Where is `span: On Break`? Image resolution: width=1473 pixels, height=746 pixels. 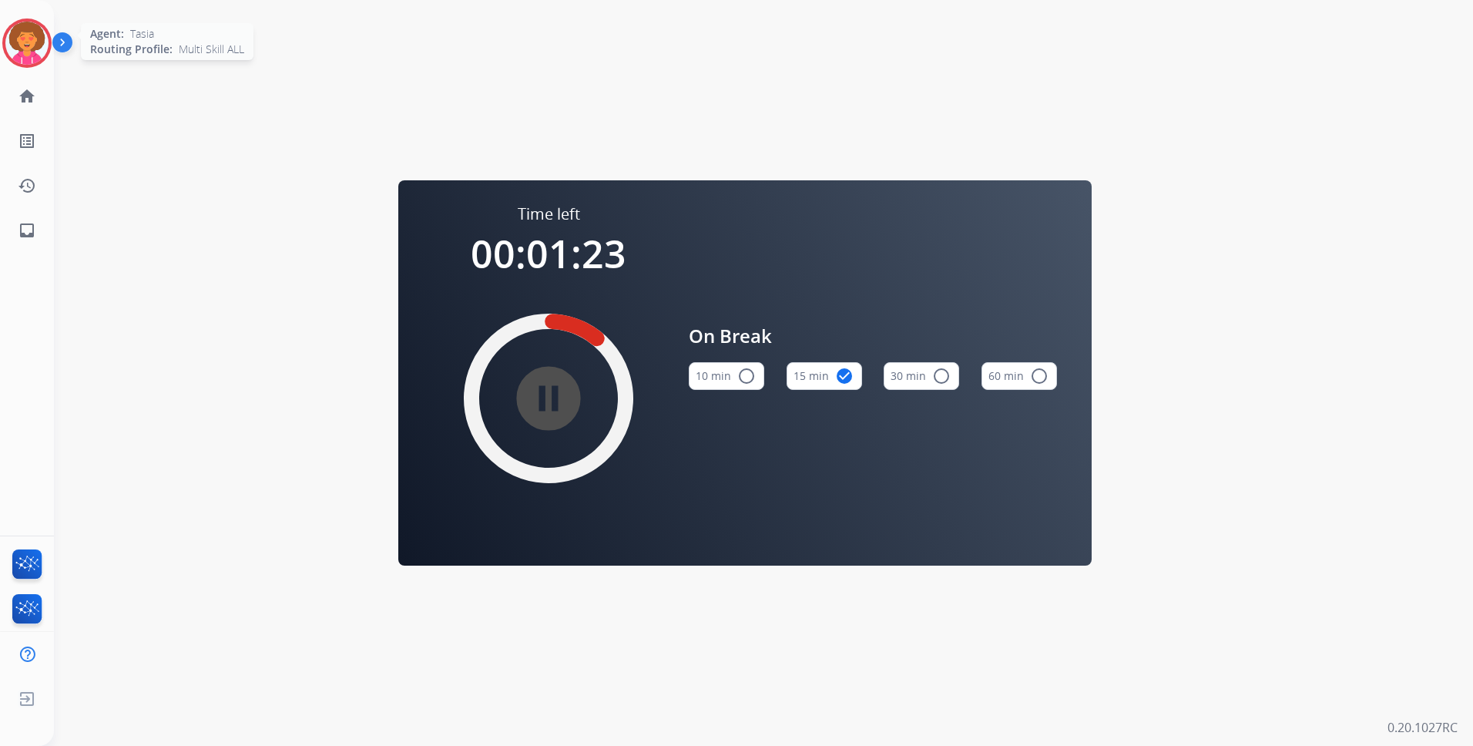 span: On Break is located at coordinates (873, 336).